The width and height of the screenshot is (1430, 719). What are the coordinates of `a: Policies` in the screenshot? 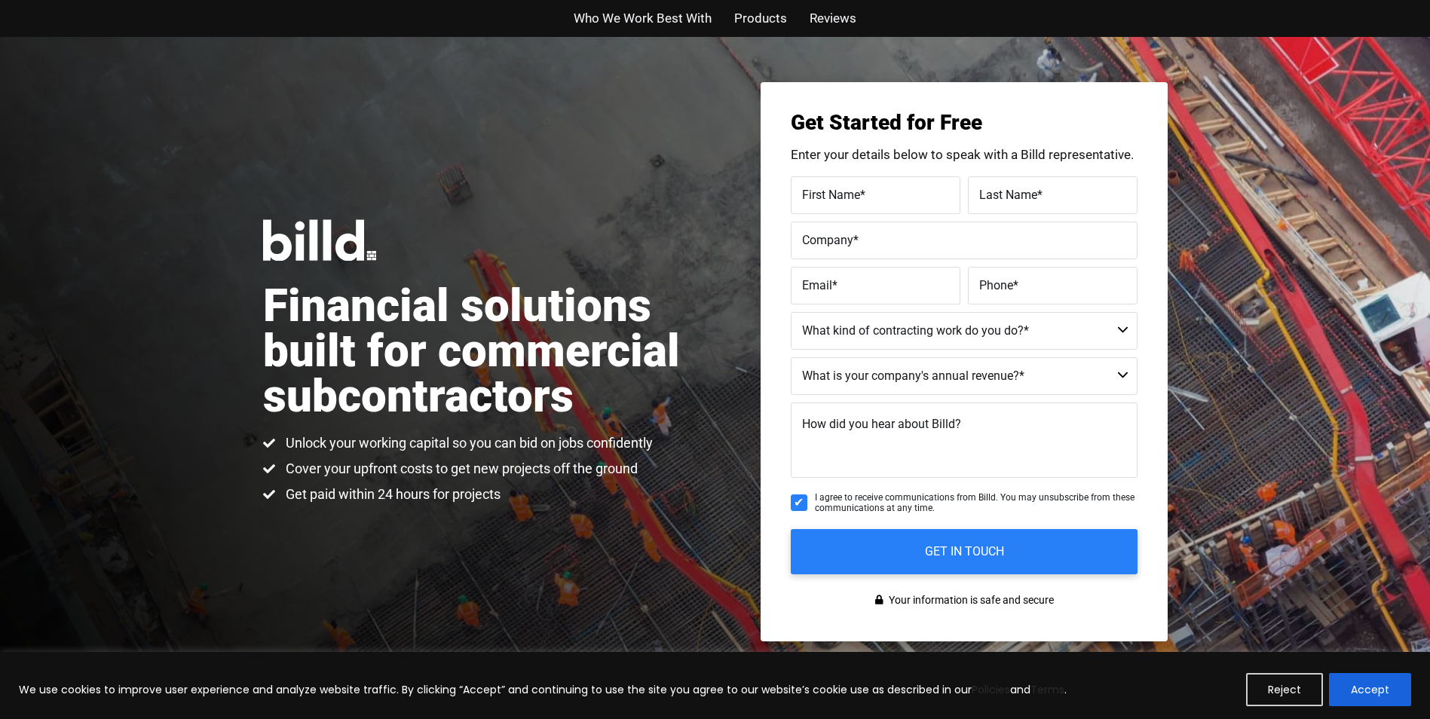 It's located at (991, 690).